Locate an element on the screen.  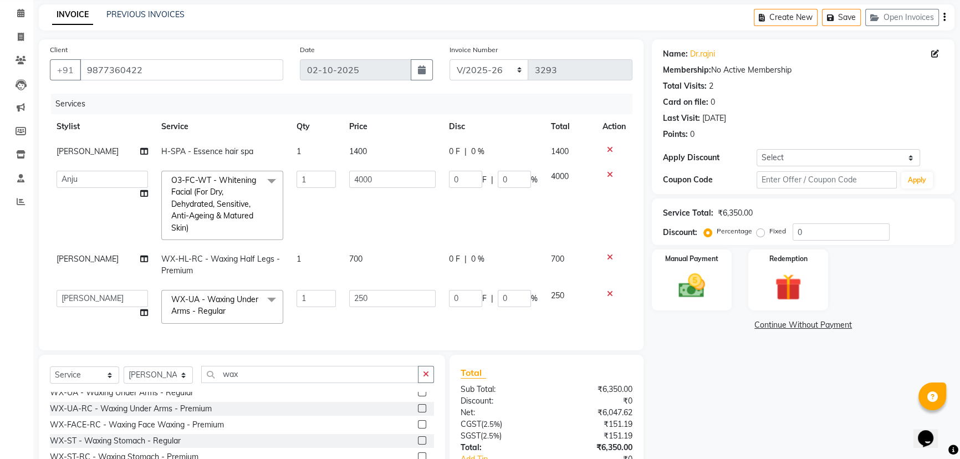
a: INVOICE is located at coordinates (73, 15).